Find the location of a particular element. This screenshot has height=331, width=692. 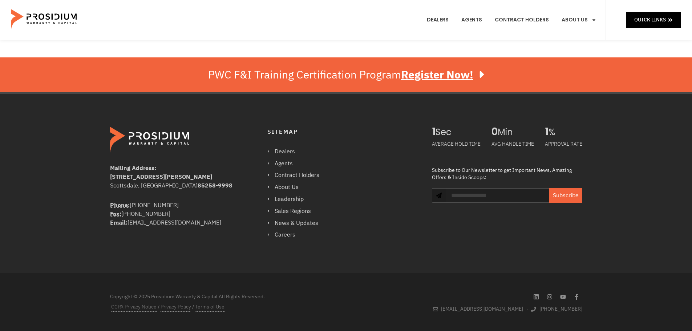

a: Careers is located at coordinates (297, 235).